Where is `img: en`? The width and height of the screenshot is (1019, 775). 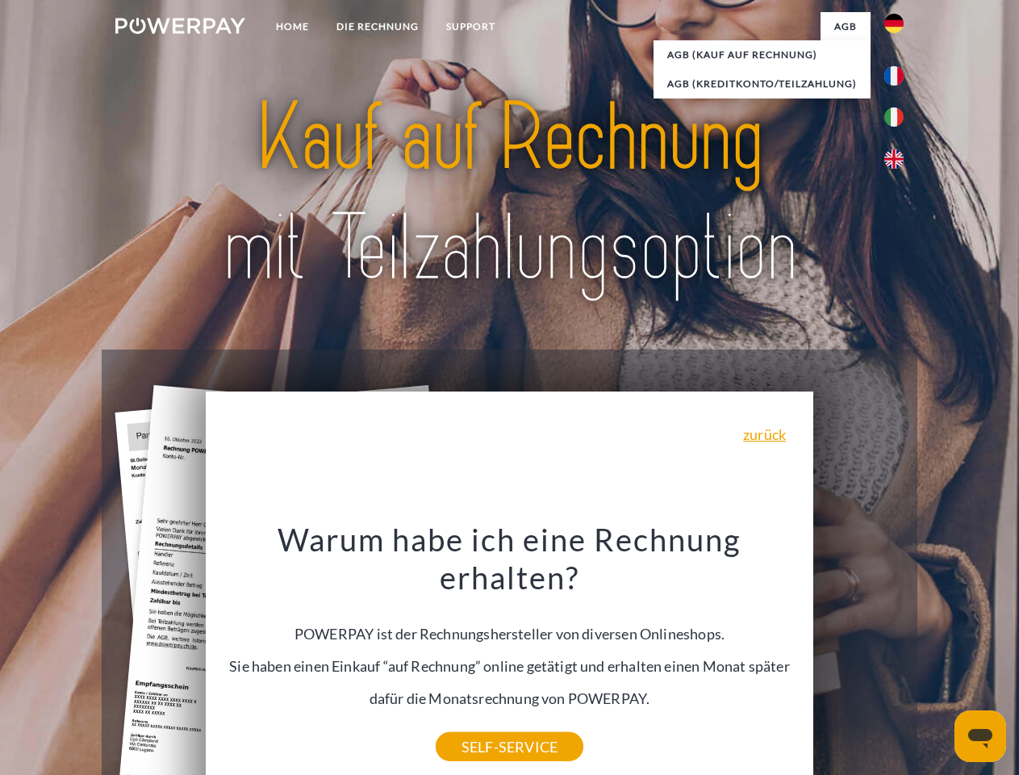
img: en is located at coordinates (894, 159).